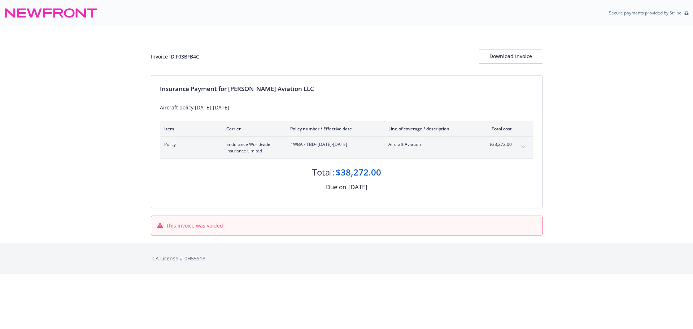 The width and height of the screenshot is (693, 329). I want to click on div: Total cost, so click(498, 128).